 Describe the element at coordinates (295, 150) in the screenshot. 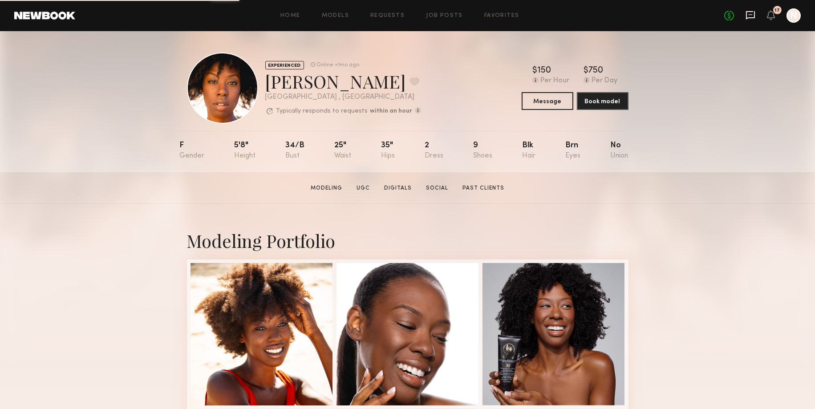

I see `div: 34/b` at that location.